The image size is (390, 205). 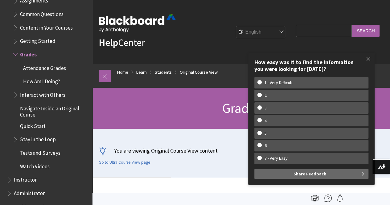 I want to click on a: Home, so click(x=123, y=72).